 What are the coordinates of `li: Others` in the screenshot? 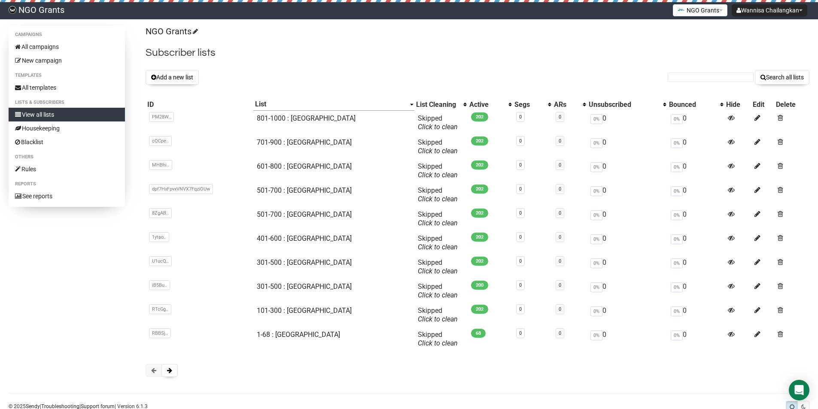 It's located at (67, 157).